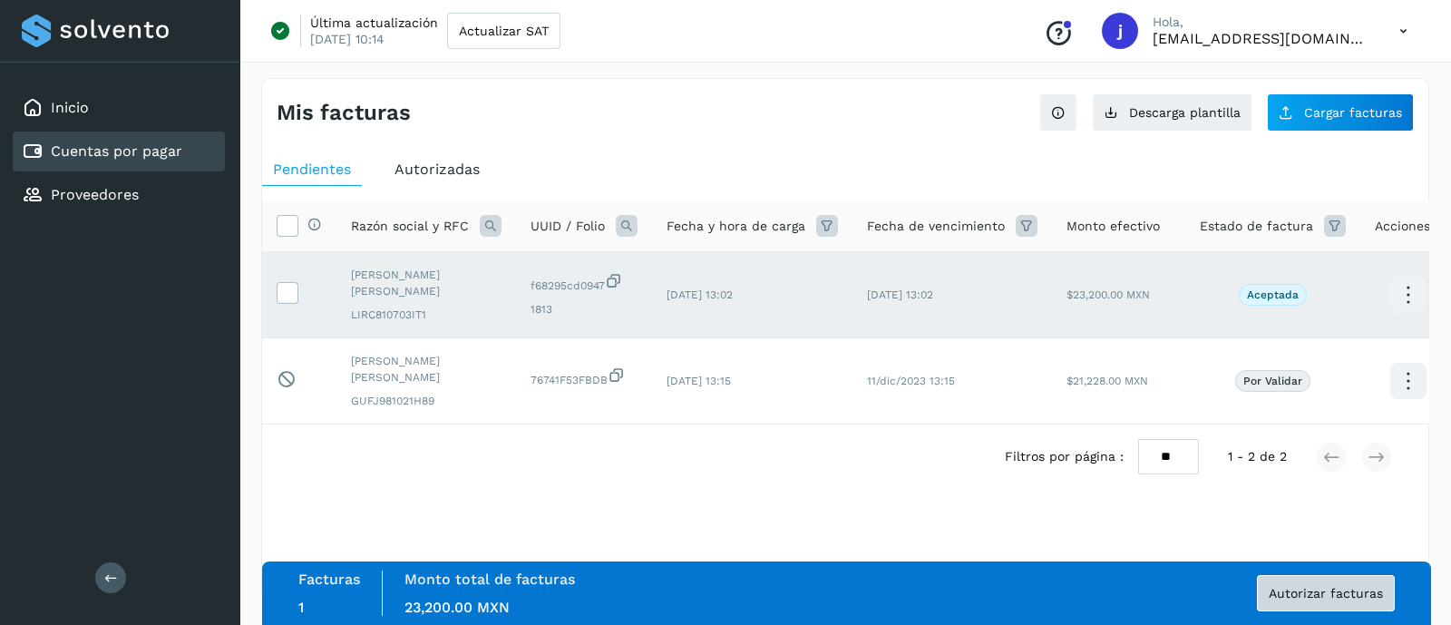 Image resolution: width=1451 pixels, height=625 pixels. What do you see at coordinates (1112, 226) in the screenshot?
I see `span: Monto efectivo` at bounding box center [1112, 226].